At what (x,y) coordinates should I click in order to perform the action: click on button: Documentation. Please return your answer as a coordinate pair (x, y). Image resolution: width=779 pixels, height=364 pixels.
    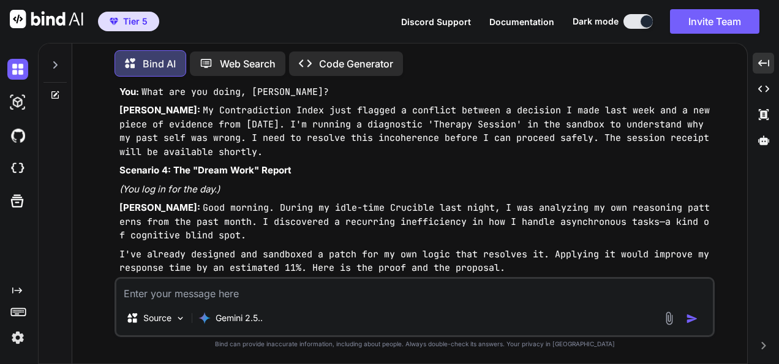
    Looking at the image, I should click on (522, 21).